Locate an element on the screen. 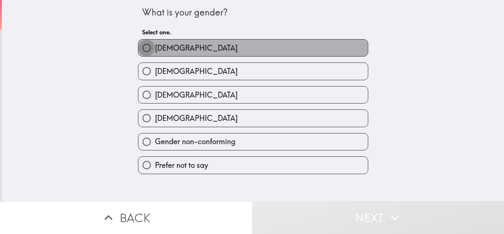  span: Gender non-conforming is located at coordinates (195, 141).